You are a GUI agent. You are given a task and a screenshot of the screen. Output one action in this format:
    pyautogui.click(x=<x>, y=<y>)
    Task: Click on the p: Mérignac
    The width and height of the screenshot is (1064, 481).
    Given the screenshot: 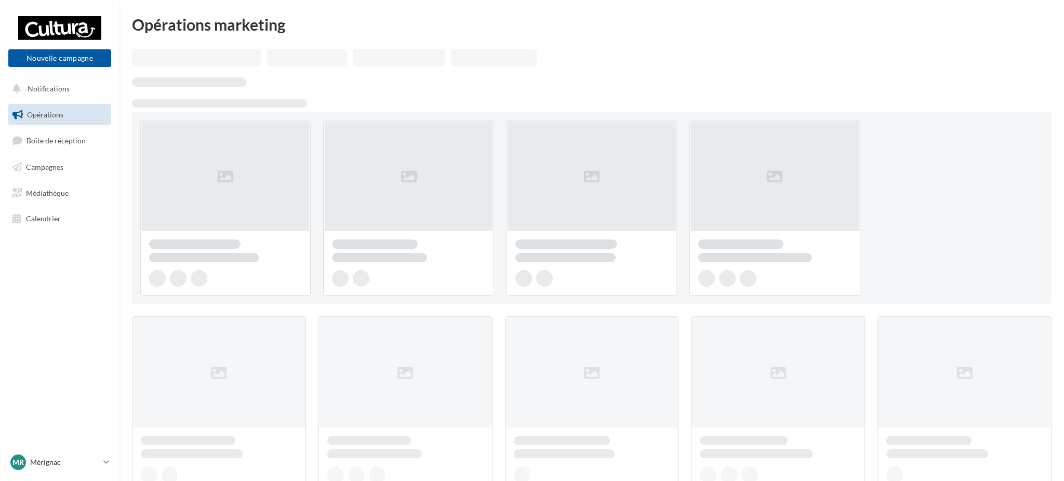 What is the action you would take?
    pyautogui.click(x=64, y=462)
    